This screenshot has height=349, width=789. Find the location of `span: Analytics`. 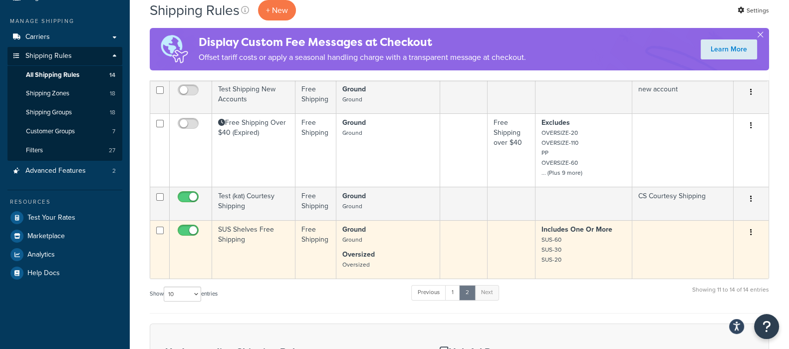

span: Analytics is located at coordinates (41, 254).